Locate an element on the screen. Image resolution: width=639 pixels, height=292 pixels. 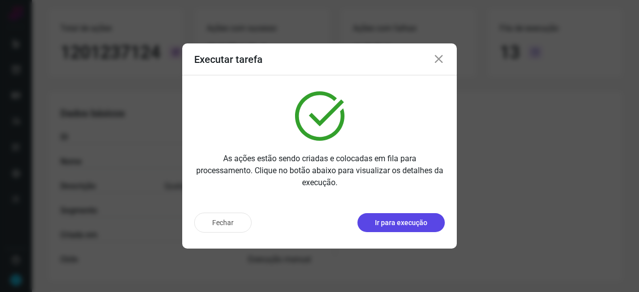
button: Fechar is located at coordinates (223, 223).